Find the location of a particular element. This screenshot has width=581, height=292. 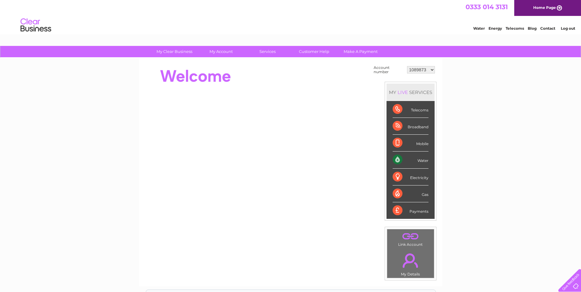

a: Energy is located at coordinates (495, 28).